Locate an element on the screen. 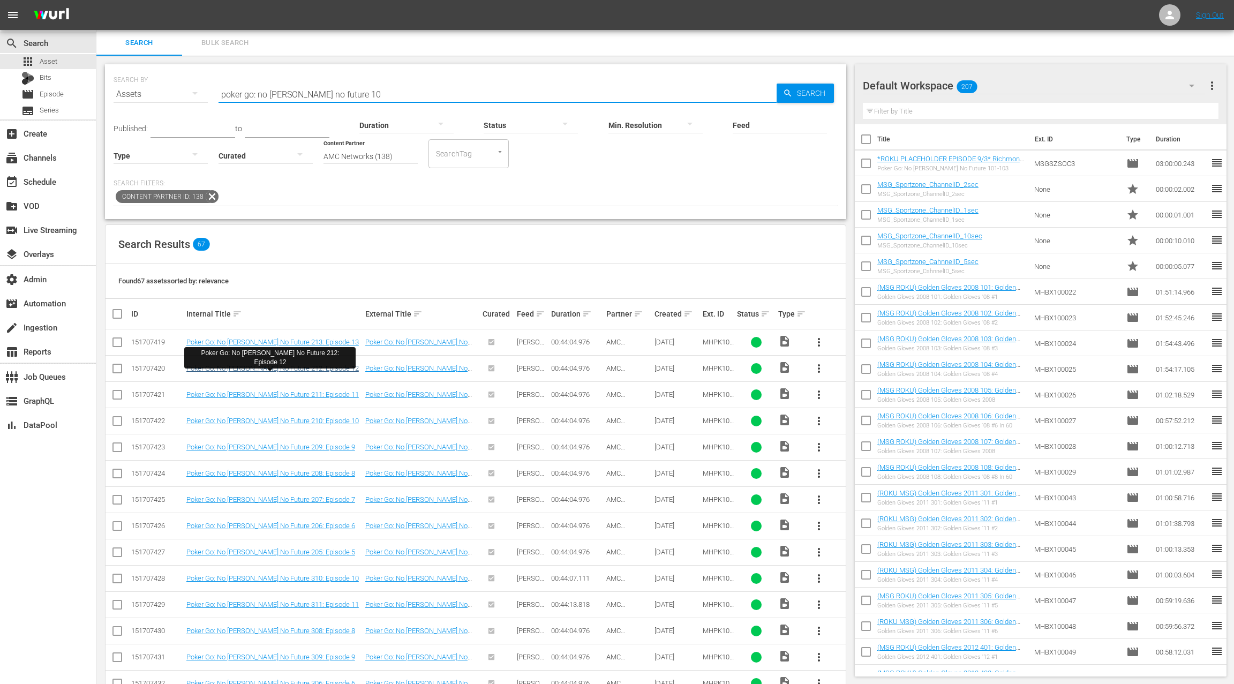 This screenshot has width=1234, height=684. div: 151707420 is located at coordinates (157, 368).